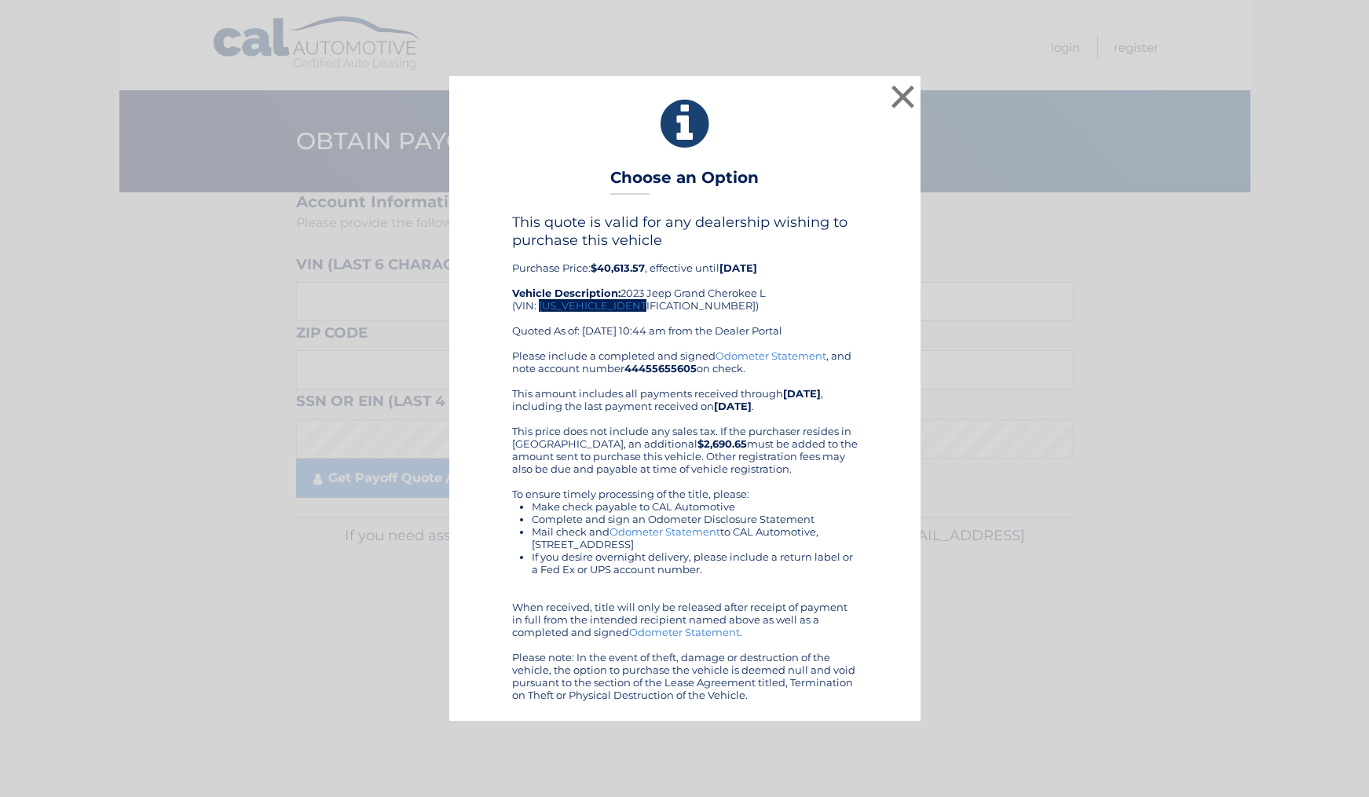  What do you see at coordinates (694, 506) in the screenshot?
I see `li: Make check payable to CAL Automotive` at bounding box center [694, 506].